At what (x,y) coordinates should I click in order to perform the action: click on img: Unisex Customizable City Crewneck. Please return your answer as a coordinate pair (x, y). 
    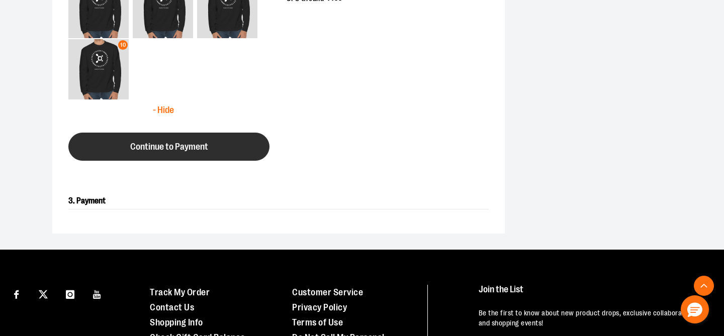
    Looking at the image, I should click on (99, 69).